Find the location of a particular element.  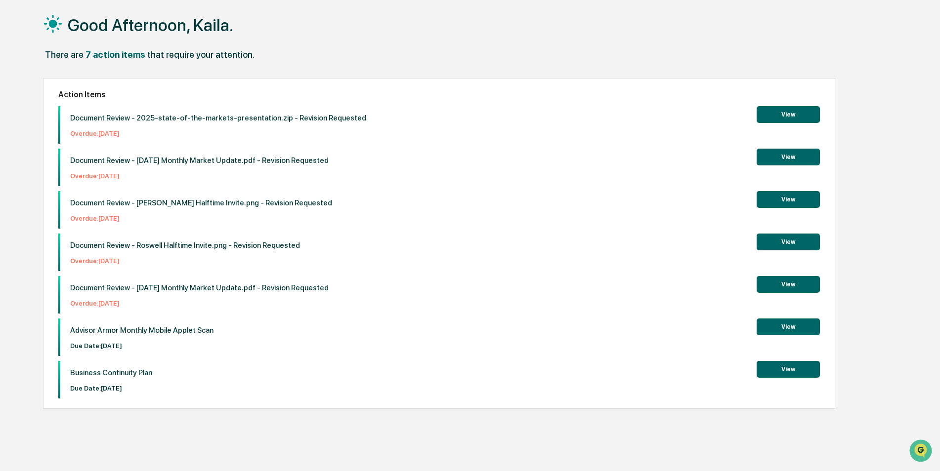

h1: Good Afternoon, Kaila. is located at coordinates (150, 25).